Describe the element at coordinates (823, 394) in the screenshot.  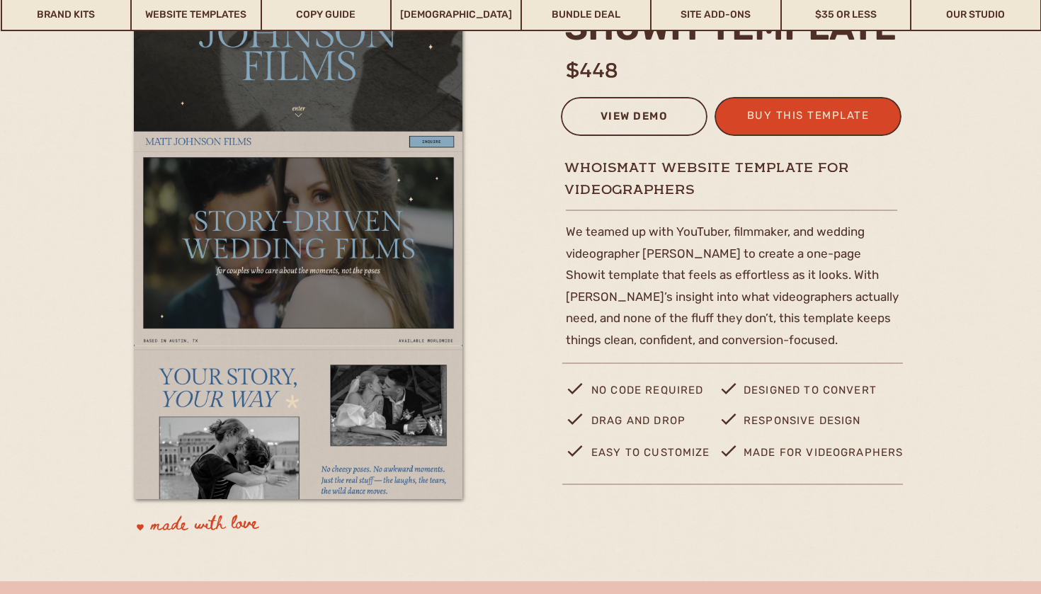
I see `p: designed to convert` at that location.